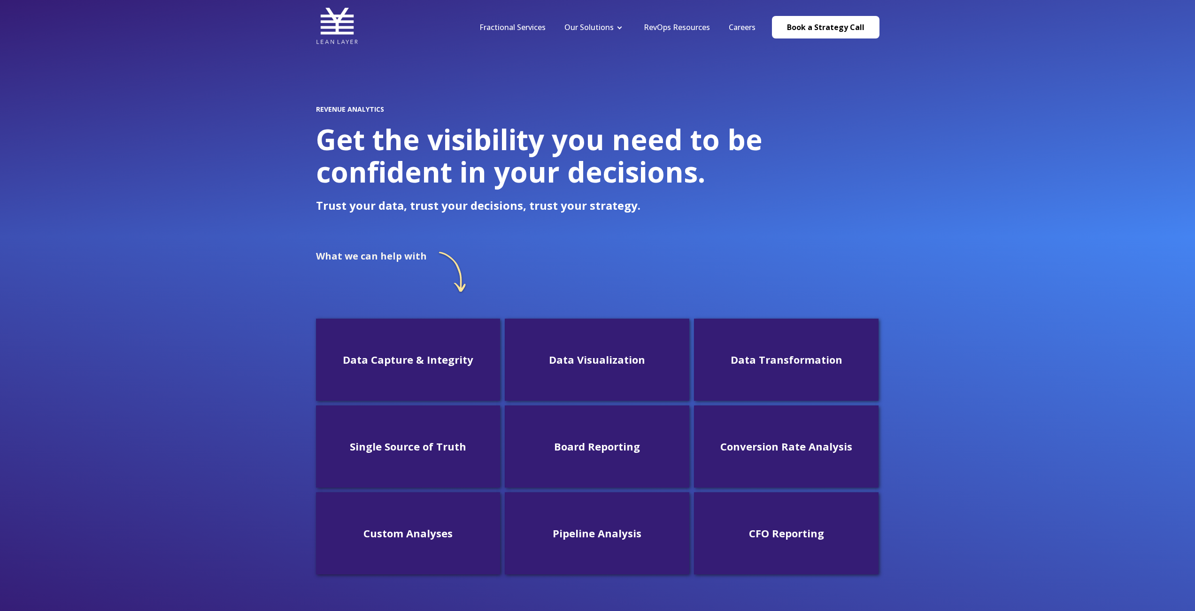 This screenshot has height=611, width=1195. Describe the element at coordinates (408, 533) in the screenshot. I see `h3: Custom Analyses` at that location.